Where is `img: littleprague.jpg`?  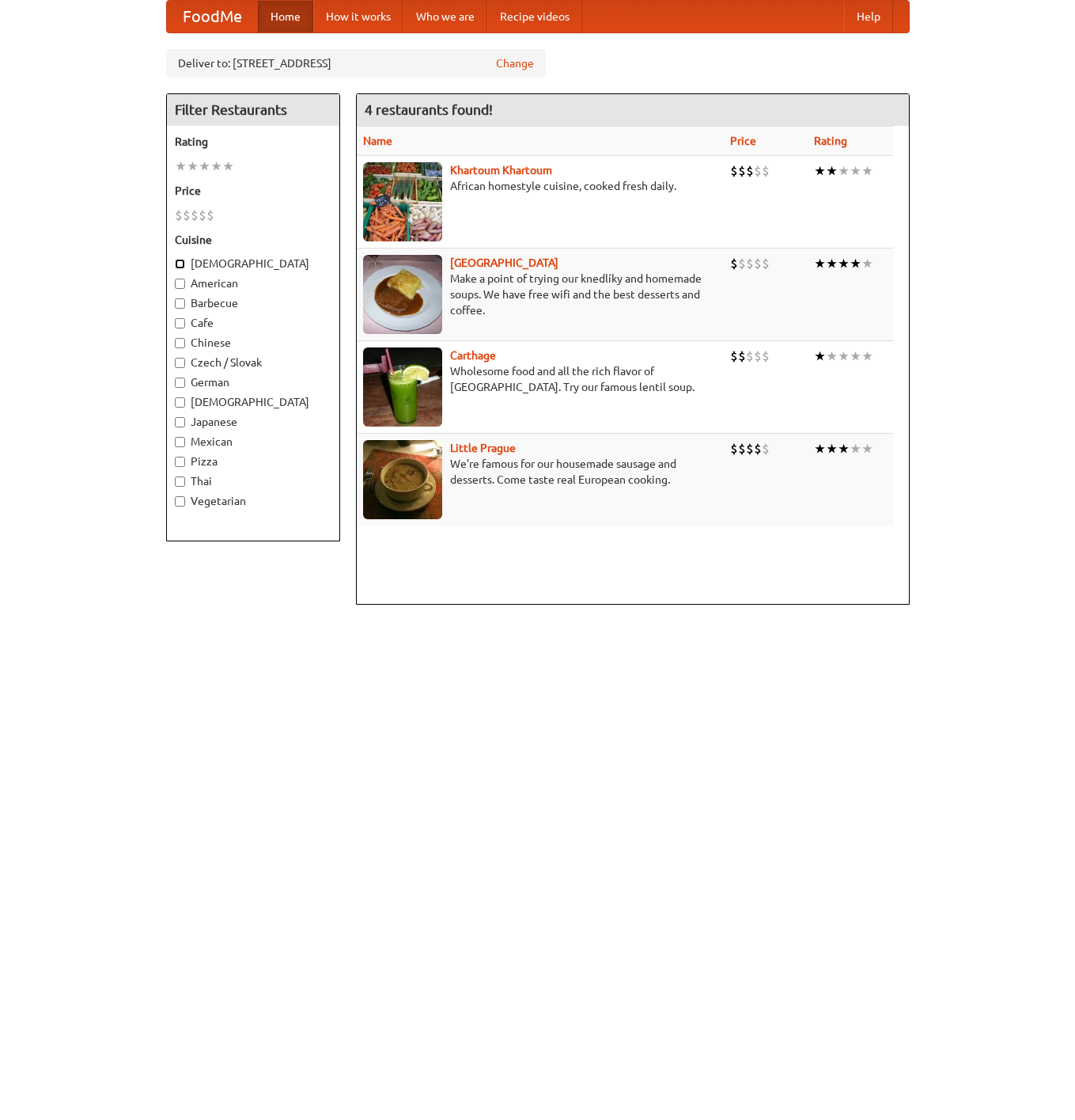
img: littleprague.jpg is located at coordinates (402, 479).